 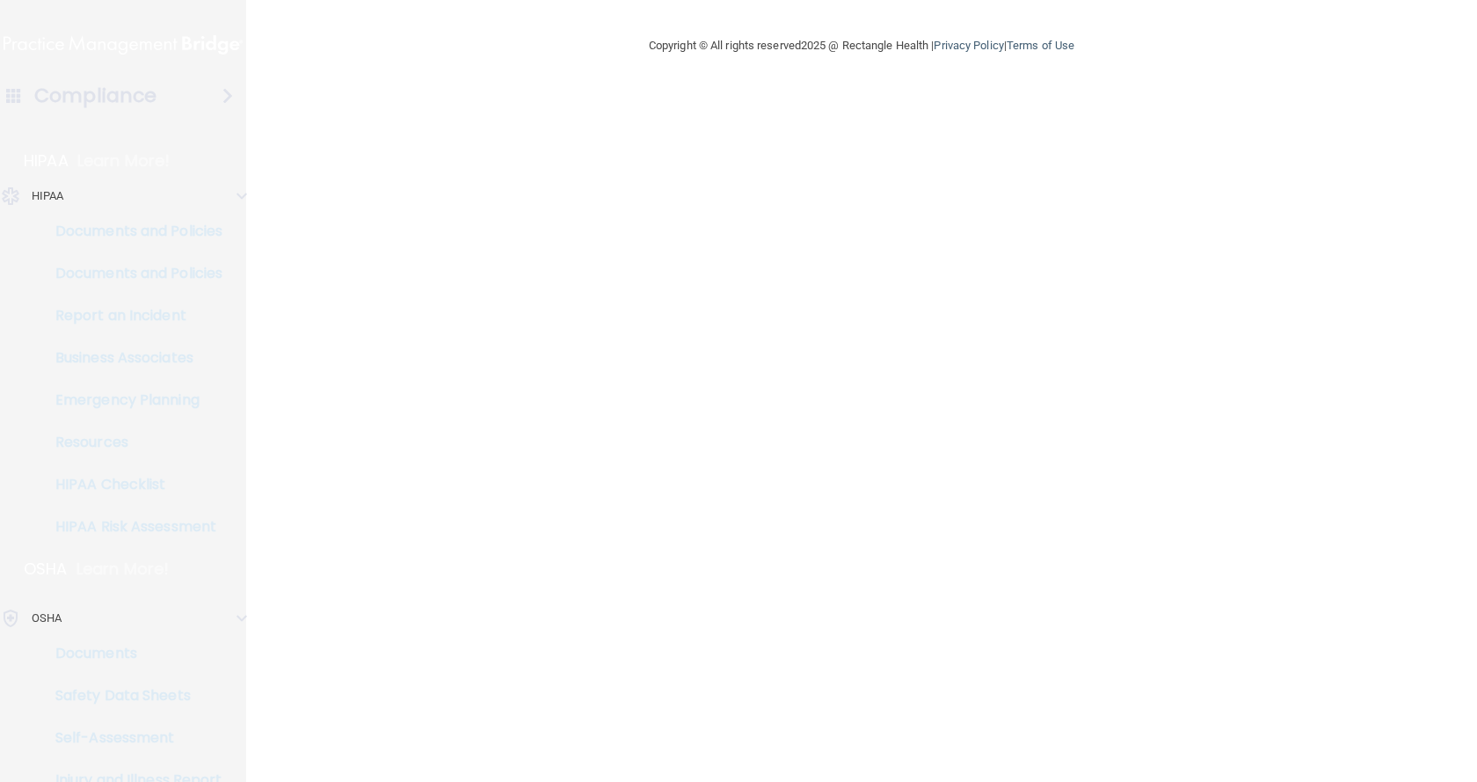 What do you see at coordinates (131, 485) in the screenshot?
I see `p: HIPAA Checklist` at bounding box center [131, 485].